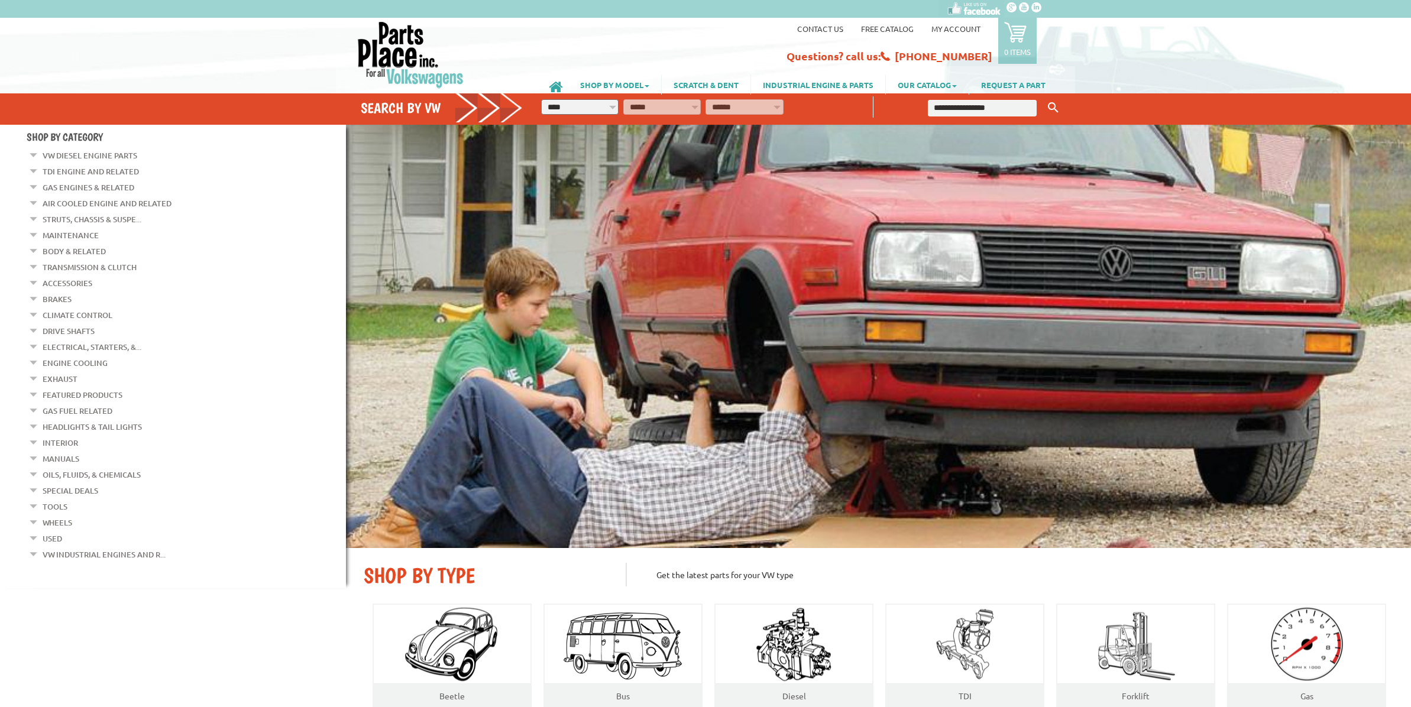 The image size is (1411, 707). What do you see at coordinates (623, 696) in the screenshot?
I see `a: Bus` at bounding box center [623, 696].